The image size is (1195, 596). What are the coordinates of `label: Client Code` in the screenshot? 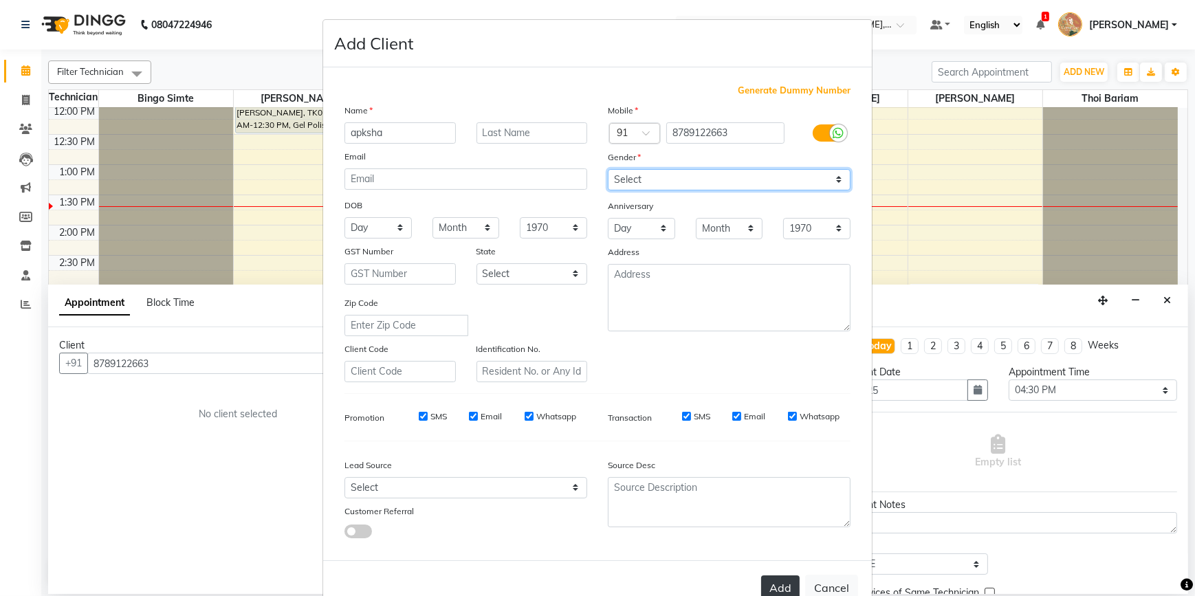 It's located at (367, 349).